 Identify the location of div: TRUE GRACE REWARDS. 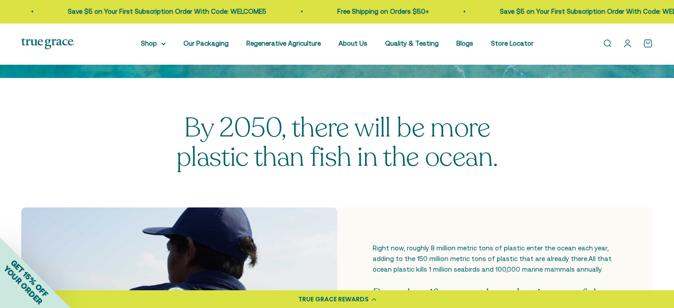
(333, 299).